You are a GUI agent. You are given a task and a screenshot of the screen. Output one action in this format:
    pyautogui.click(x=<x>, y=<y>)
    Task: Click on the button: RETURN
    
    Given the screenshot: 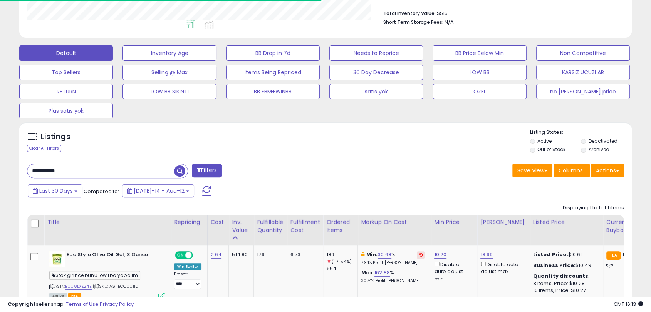 What is the action you would take?
    pyautogui.click(x=66, y=92)
    